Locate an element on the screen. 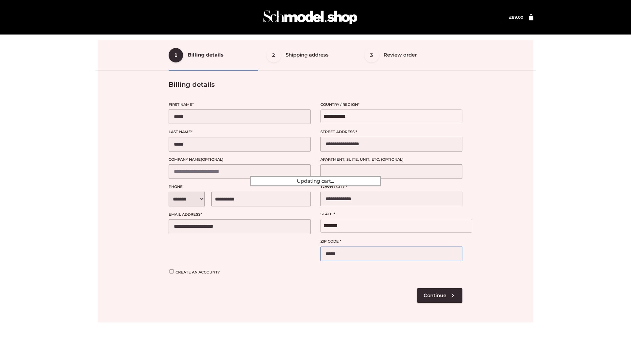 The width and height of the screenshot is (631, 355). div: Updating cart... is located at coordinates (315, 181).